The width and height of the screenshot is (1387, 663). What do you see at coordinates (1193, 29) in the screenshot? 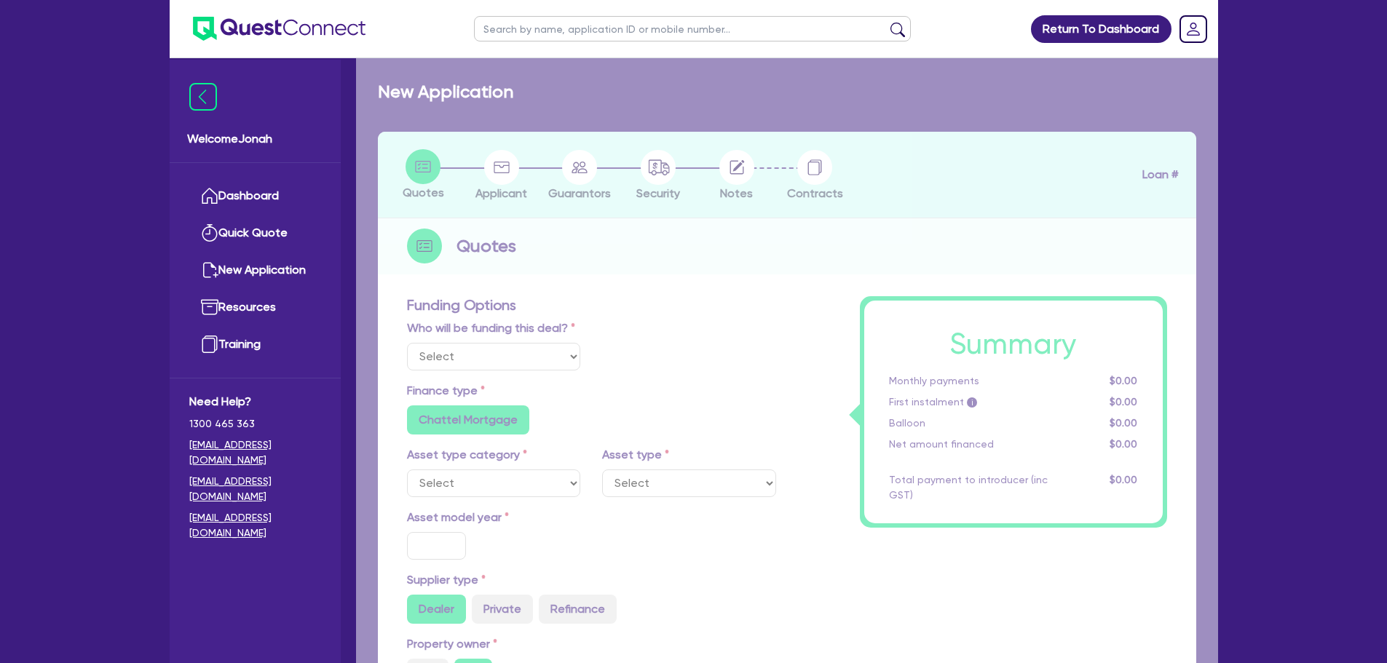
I see `a: Dropdown toggle` at bounding box center [1193, 29].